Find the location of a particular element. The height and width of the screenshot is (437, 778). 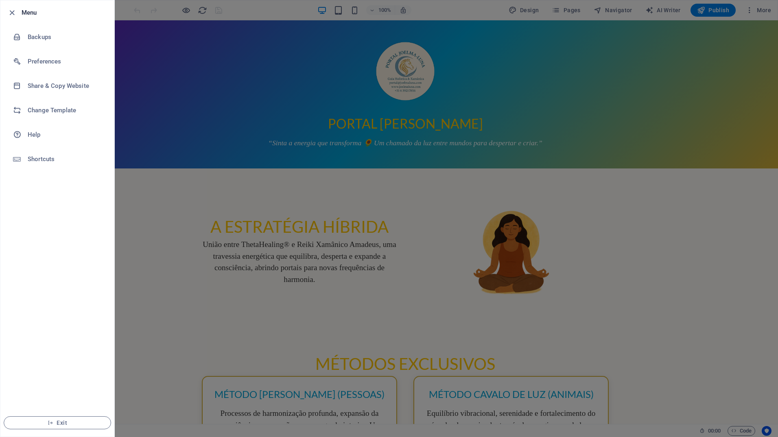

button: Exit is located at coordinates (57, 423).